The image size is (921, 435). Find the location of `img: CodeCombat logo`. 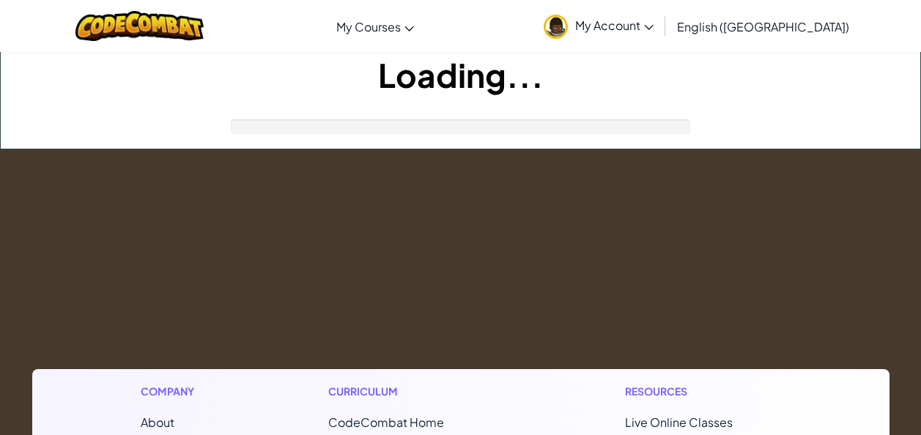

img: CodeCombat logo is located at coordinates (139, 26).